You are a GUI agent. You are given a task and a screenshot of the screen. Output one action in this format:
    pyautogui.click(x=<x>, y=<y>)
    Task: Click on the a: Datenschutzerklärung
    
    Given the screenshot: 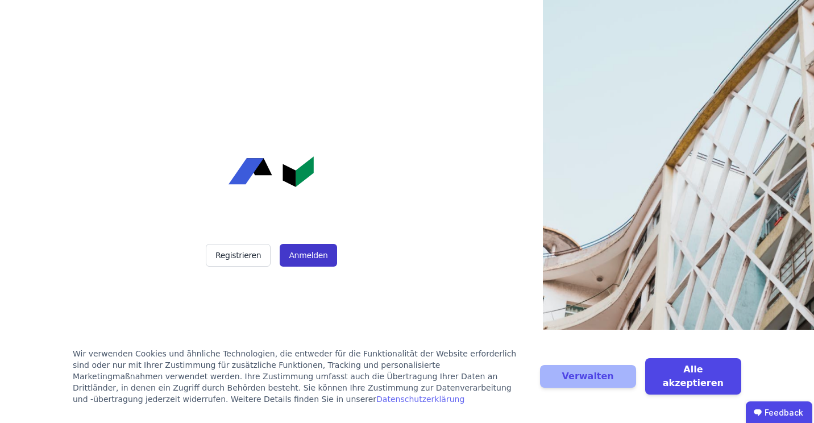 What is the action you would take?
    pyautogui.click(x=420, y=399)
    